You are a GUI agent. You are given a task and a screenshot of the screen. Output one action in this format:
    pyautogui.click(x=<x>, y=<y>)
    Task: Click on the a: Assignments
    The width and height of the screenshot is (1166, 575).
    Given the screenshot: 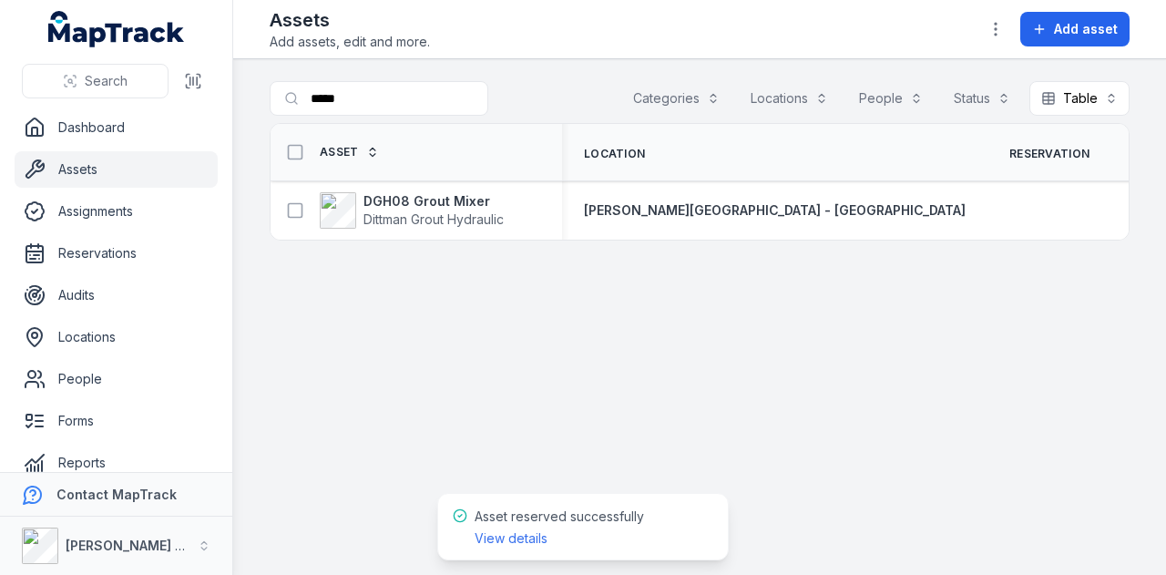 What is the action you would take?
    pyautogui.click(x=116, y=211)
    